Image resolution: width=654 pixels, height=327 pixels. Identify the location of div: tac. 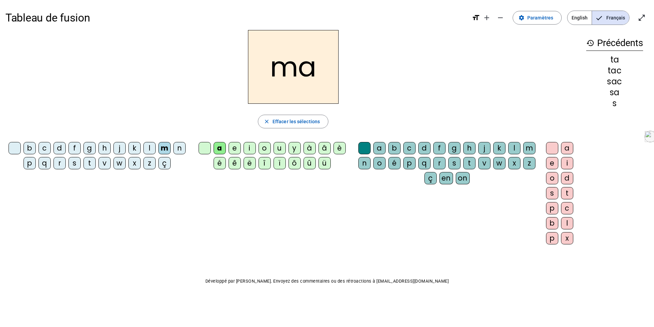
(615, 71).